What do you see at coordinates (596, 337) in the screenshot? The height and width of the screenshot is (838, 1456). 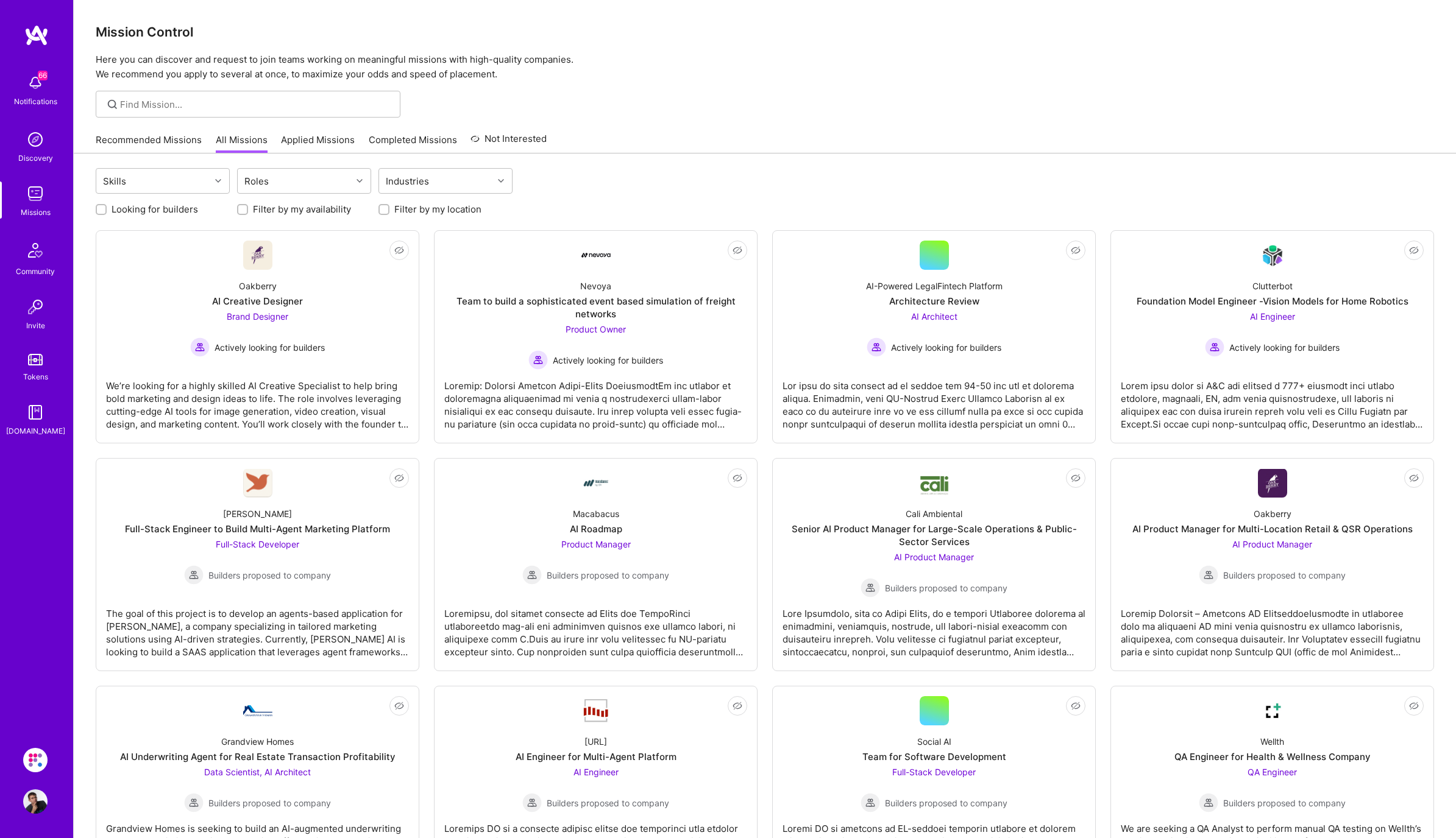 I see `a: Company LogoNevoyaTeam to build a sophisticated event based simulation of freight networksProduct...` at bounding box center [596, 337].